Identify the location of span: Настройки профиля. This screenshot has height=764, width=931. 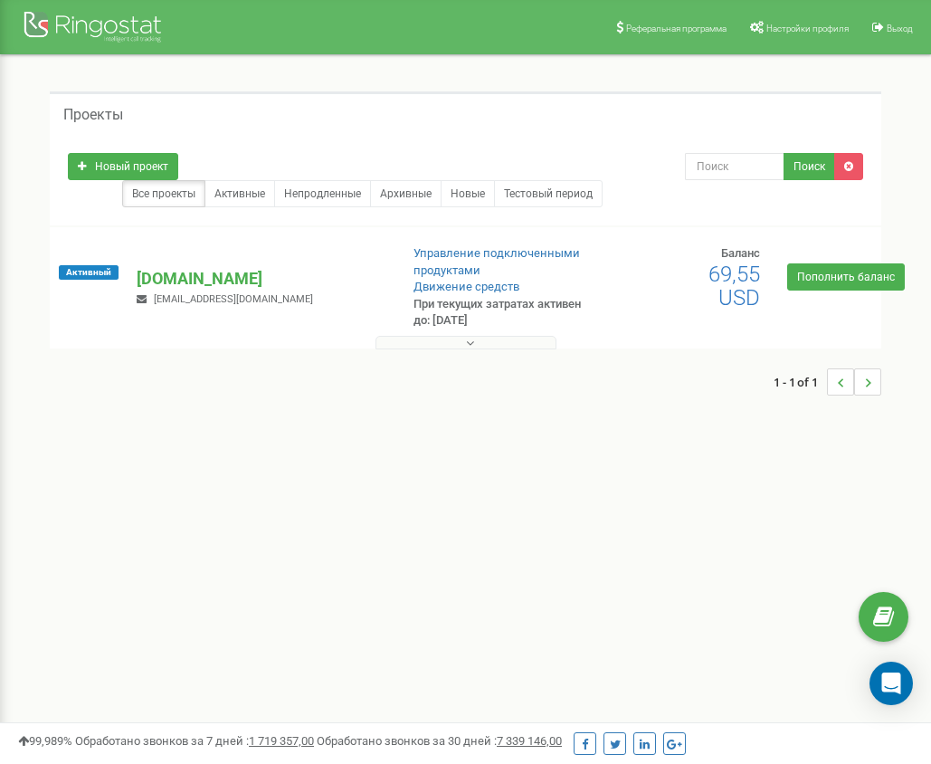
(807, 28).